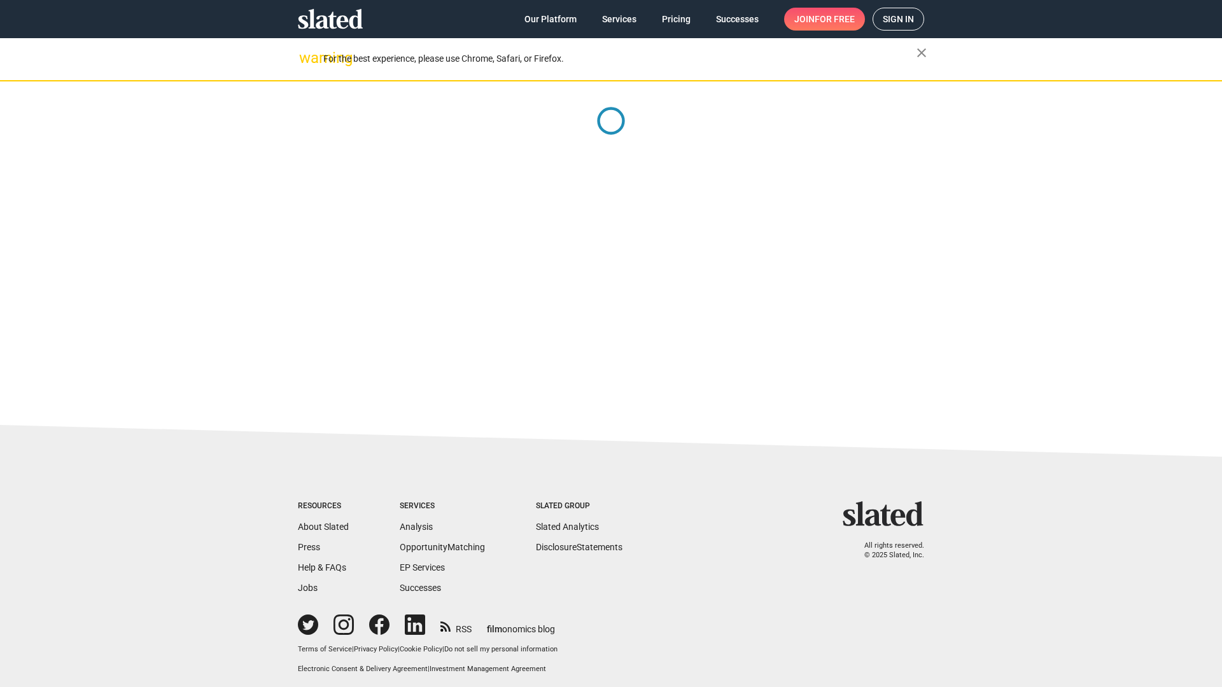 Image resolution: width=1222 pixels, height=687 pixels. I want to click on a: Privacy Policy, so click(375, 649).